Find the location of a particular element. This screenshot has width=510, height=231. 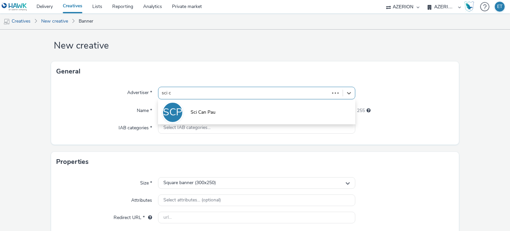

img: Hawk Academy is located at coordinates (469, 7).